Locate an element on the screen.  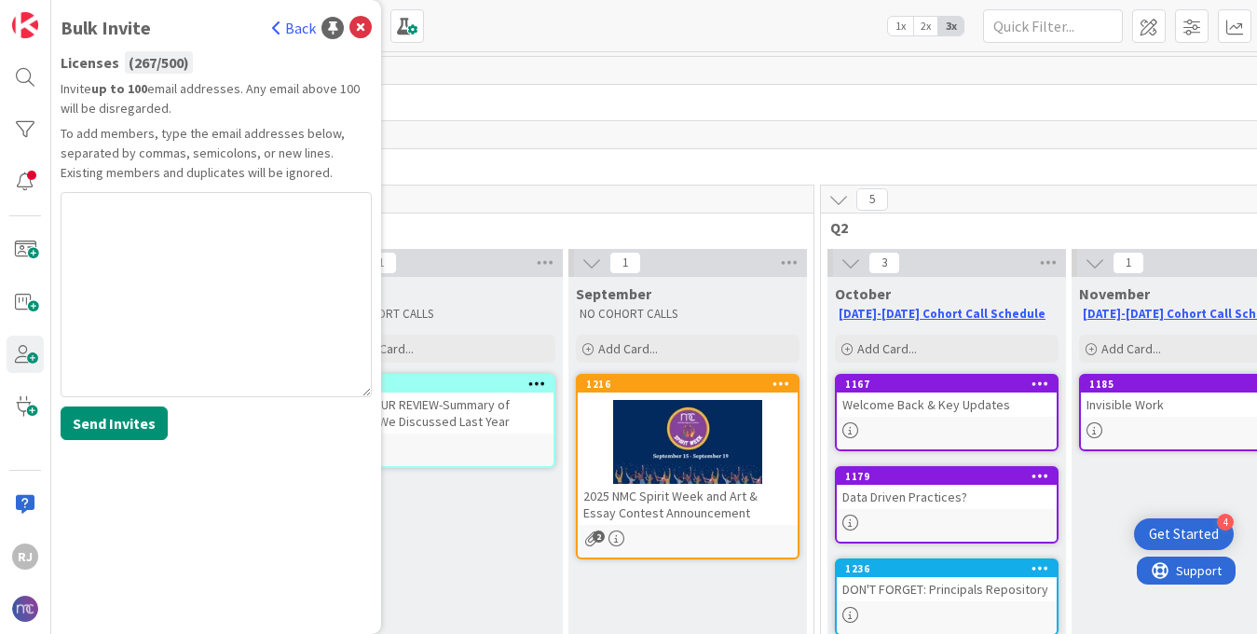
div: 1236DON'T FORGET: Principals Repository is located at coordinates (947, 581).